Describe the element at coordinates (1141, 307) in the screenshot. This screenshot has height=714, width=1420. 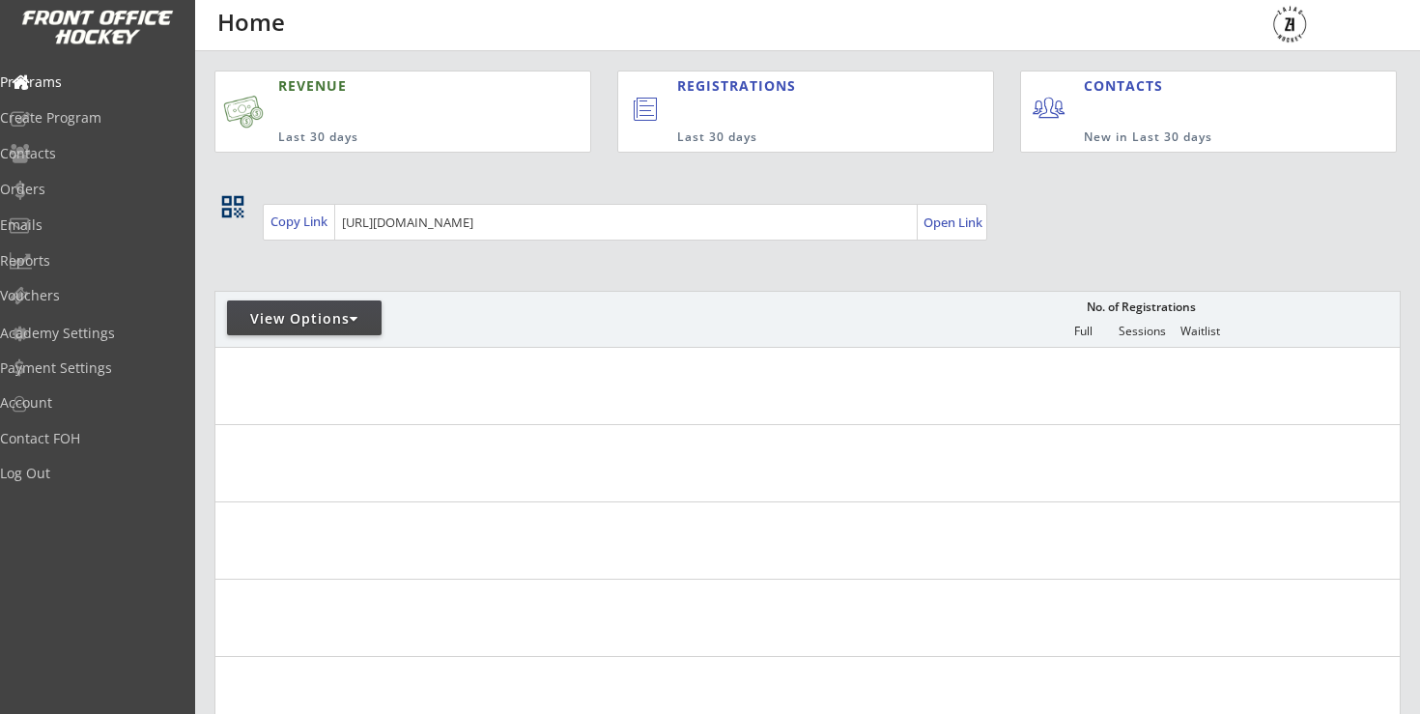
I see `div: No. of Registrations` at that location.